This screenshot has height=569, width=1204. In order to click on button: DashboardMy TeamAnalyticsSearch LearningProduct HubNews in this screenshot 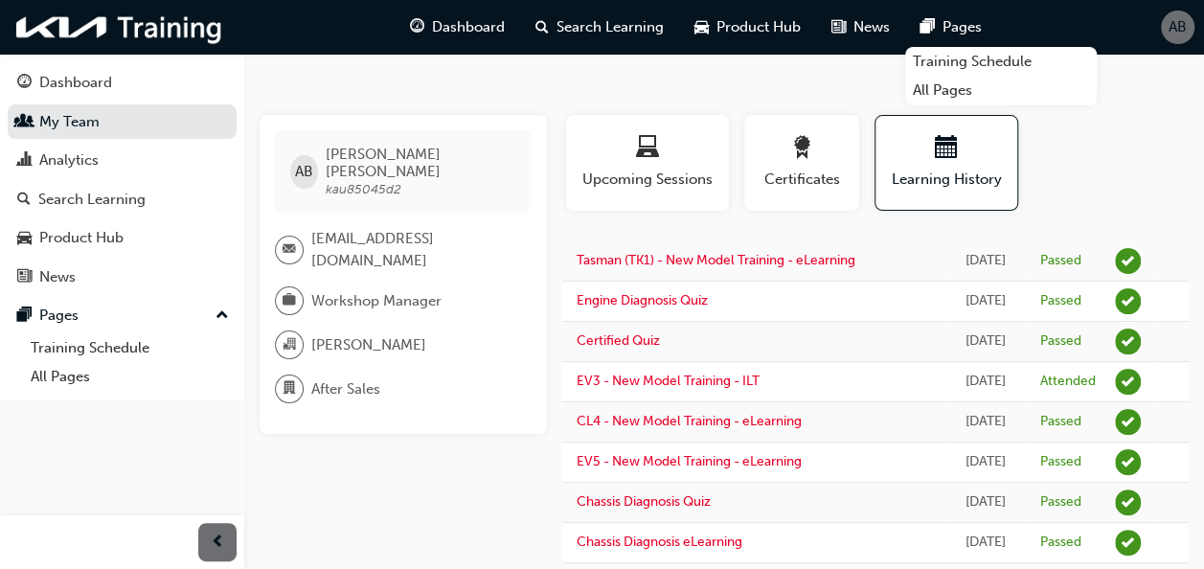, I will do `click(122, 179)`.